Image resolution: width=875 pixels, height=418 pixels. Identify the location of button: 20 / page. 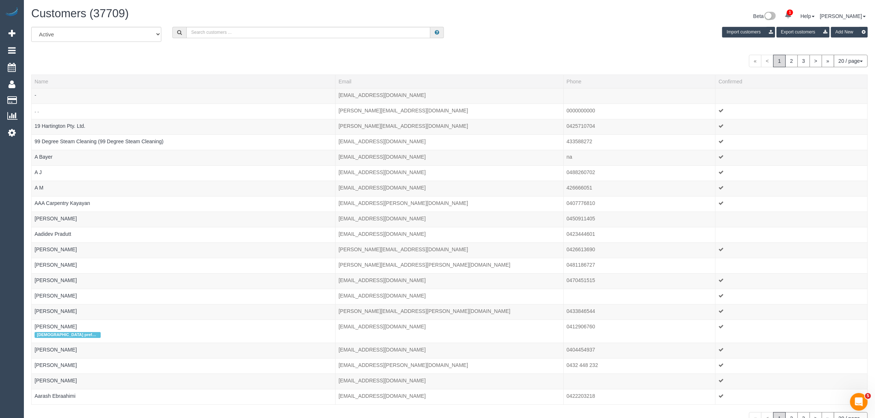
(851, 61).